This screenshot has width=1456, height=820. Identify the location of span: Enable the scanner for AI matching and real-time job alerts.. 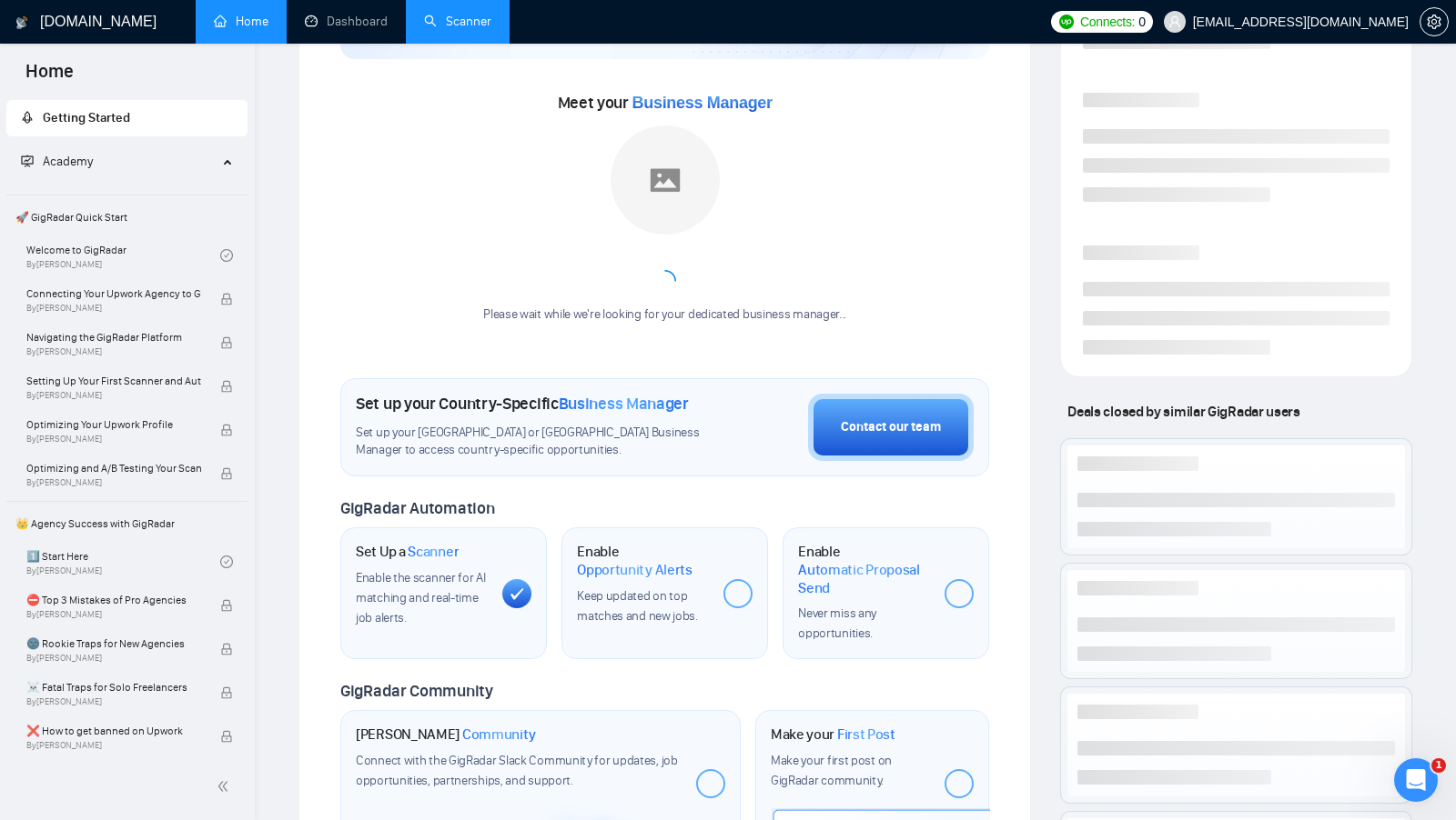
(420, 598).